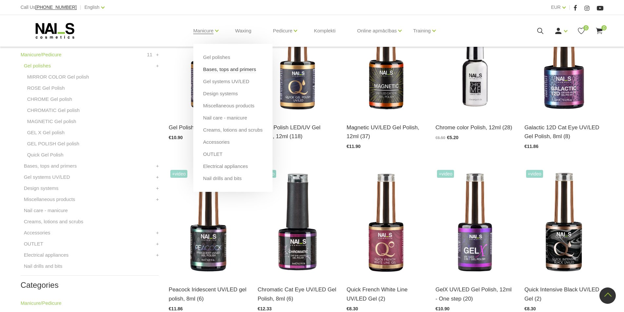 This screenshot has width=624, height=312. What do you see at coordinates (297, 223) in the screenshot?
I see `a: Magnetic gel polish with small reflective chrome particles. A pronounced 4D effect, excellent dur...` at bounding box center [297, 223].